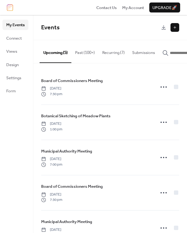 The image size is (187, 233). What do you see at coordinates (15, 25) in the screenshot?
I see `a: My Events` at bounding box center [15, 25].